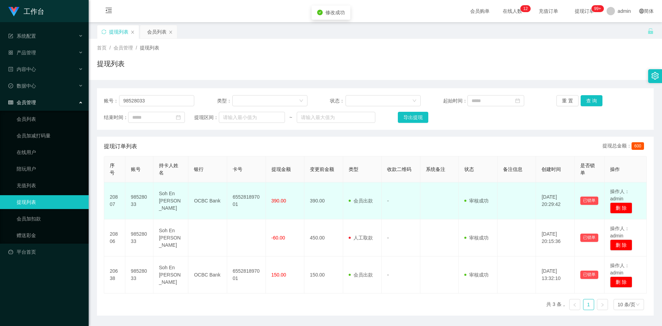 This screenshot has height=326, width=662. I want to click on button: 查 询, so click(592, 101).